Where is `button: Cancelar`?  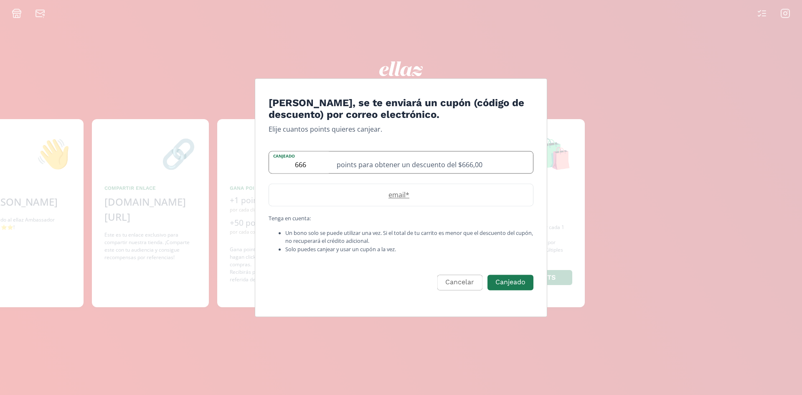 button: Cancelar is located at coordinates (460, 282).